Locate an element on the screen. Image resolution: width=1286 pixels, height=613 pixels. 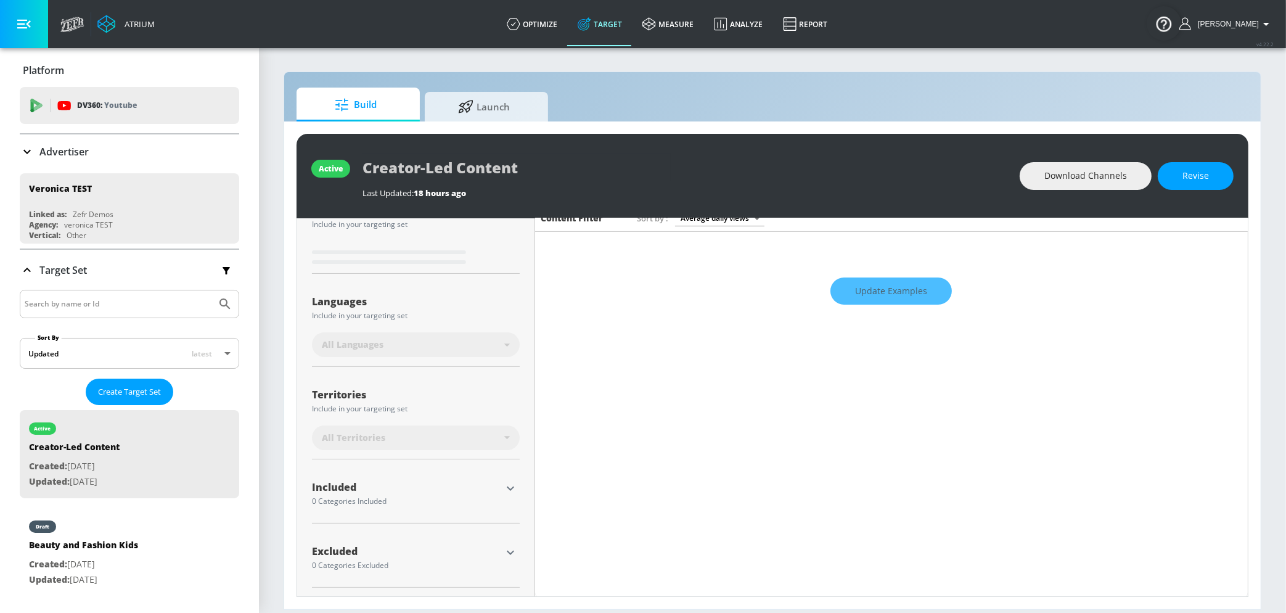
div: Atrium is located at coordinates (137, 24).